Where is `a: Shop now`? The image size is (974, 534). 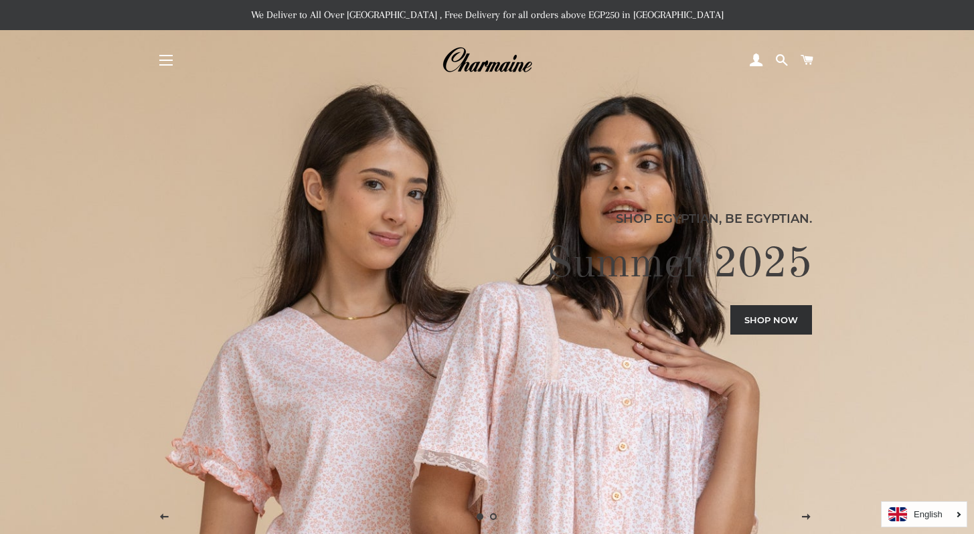
a: Shop now is located at coordinates (771, 320).